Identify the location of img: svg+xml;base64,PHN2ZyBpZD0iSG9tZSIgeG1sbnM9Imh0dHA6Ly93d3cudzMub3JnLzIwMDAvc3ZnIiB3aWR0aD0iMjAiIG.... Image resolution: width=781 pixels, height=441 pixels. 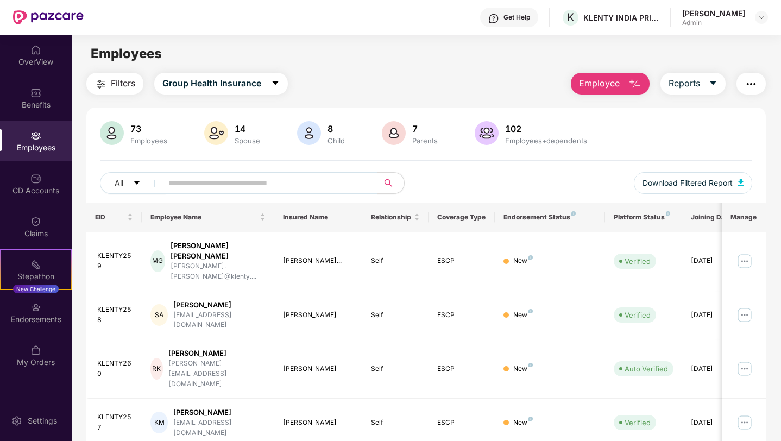
(36, 50).